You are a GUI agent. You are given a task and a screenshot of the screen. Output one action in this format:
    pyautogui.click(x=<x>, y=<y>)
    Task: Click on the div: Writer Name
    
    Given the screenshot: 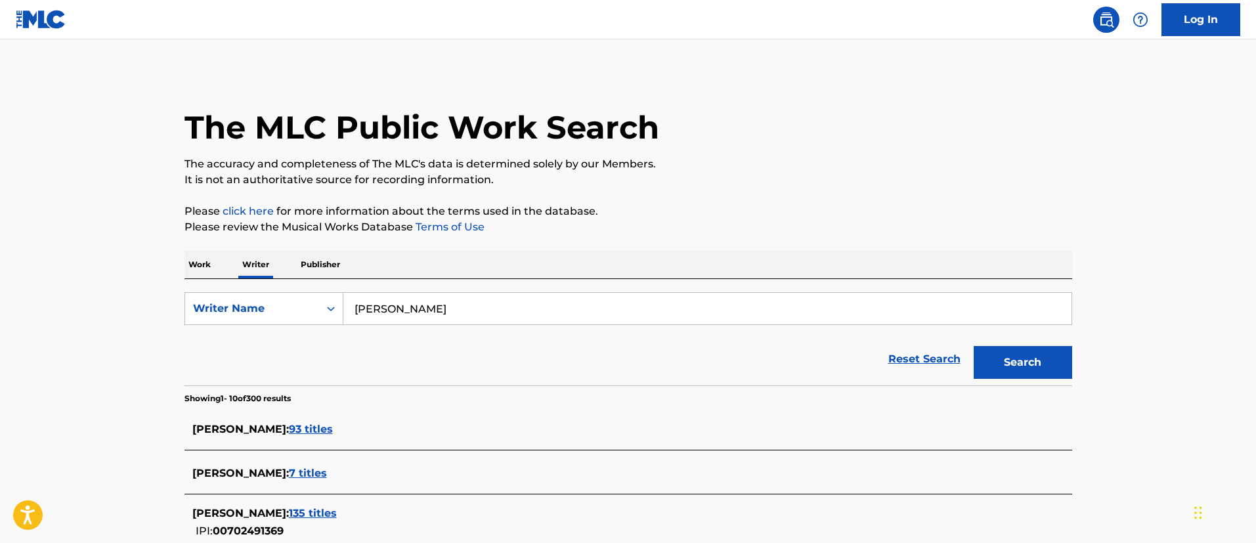 What is the action you would take?
    pyautogui.click(x=252, y=308)
    